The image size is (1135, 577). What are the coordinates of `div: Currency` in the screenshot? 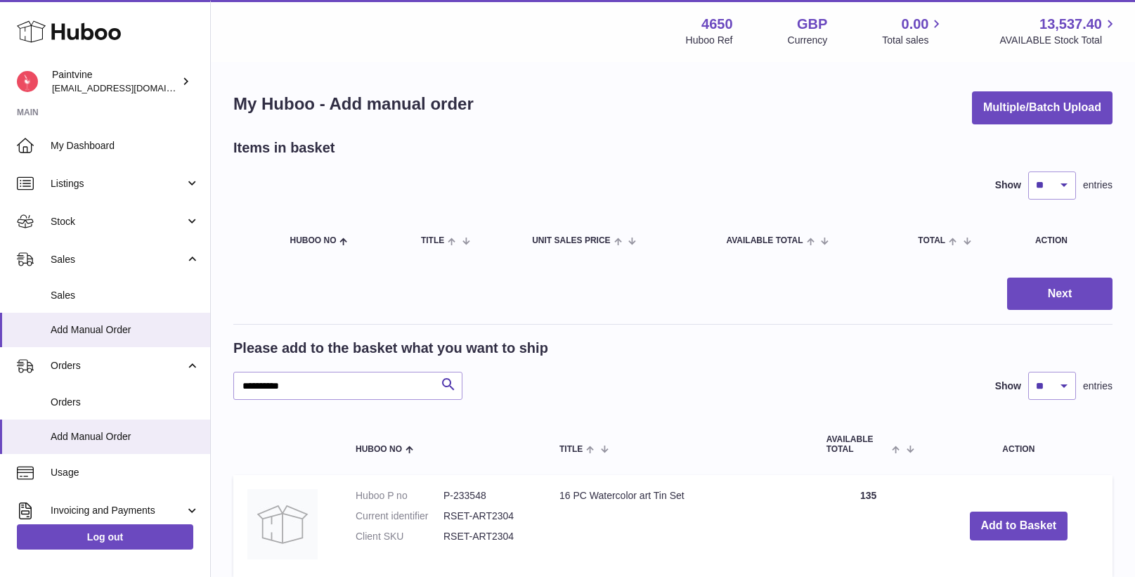 It's located at (808, 40).